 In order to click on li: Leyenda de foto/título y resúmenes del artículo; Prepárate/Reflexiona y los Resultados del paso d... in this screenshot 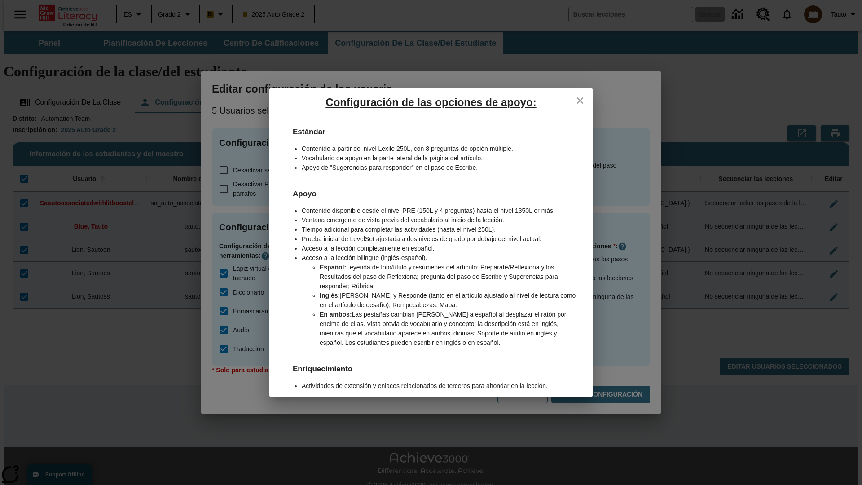, I will do `click(449, 276)`.